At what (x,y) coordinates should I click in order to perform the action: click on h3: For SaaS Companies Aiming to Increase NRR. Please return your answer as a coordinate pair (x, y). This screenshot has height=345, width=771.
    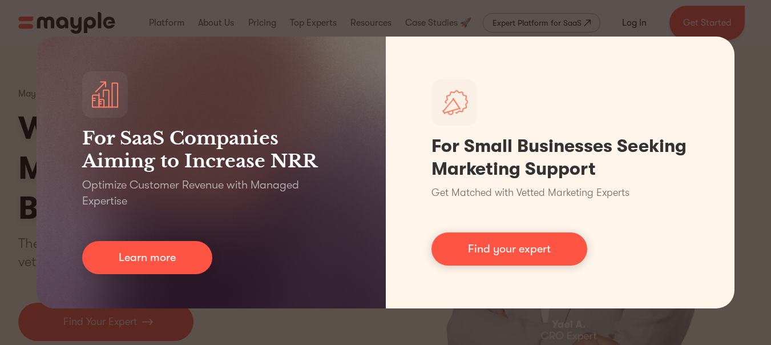
    Looking at the image, I should click on (211, 149).